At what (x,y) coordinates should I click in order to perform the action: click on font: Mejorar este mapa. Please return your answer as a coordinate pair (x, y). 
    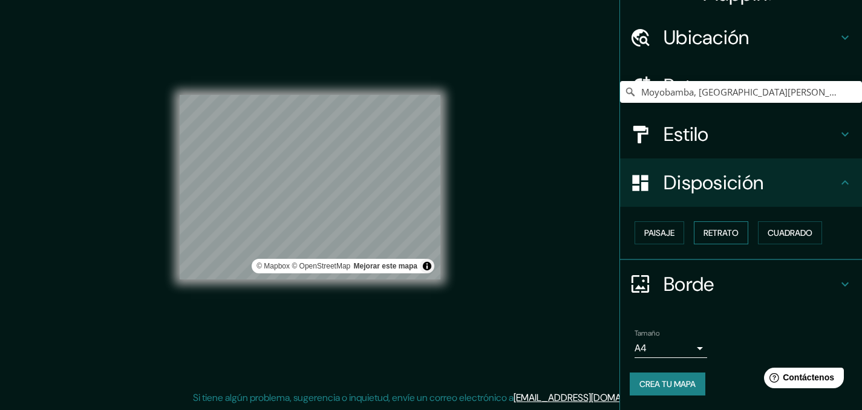
    Looking at the image, I should click on (385, 266).